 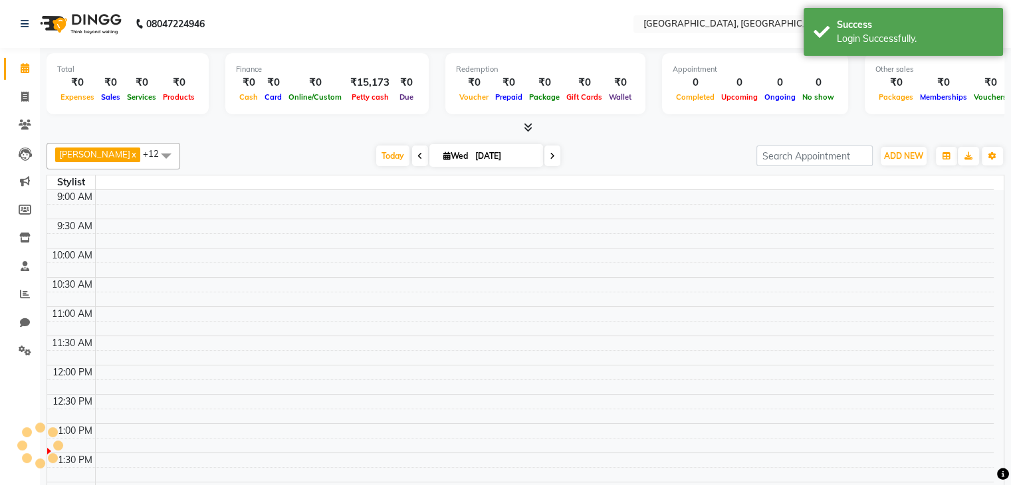 I want to click on div: Finance, so click(x=327, y=69).